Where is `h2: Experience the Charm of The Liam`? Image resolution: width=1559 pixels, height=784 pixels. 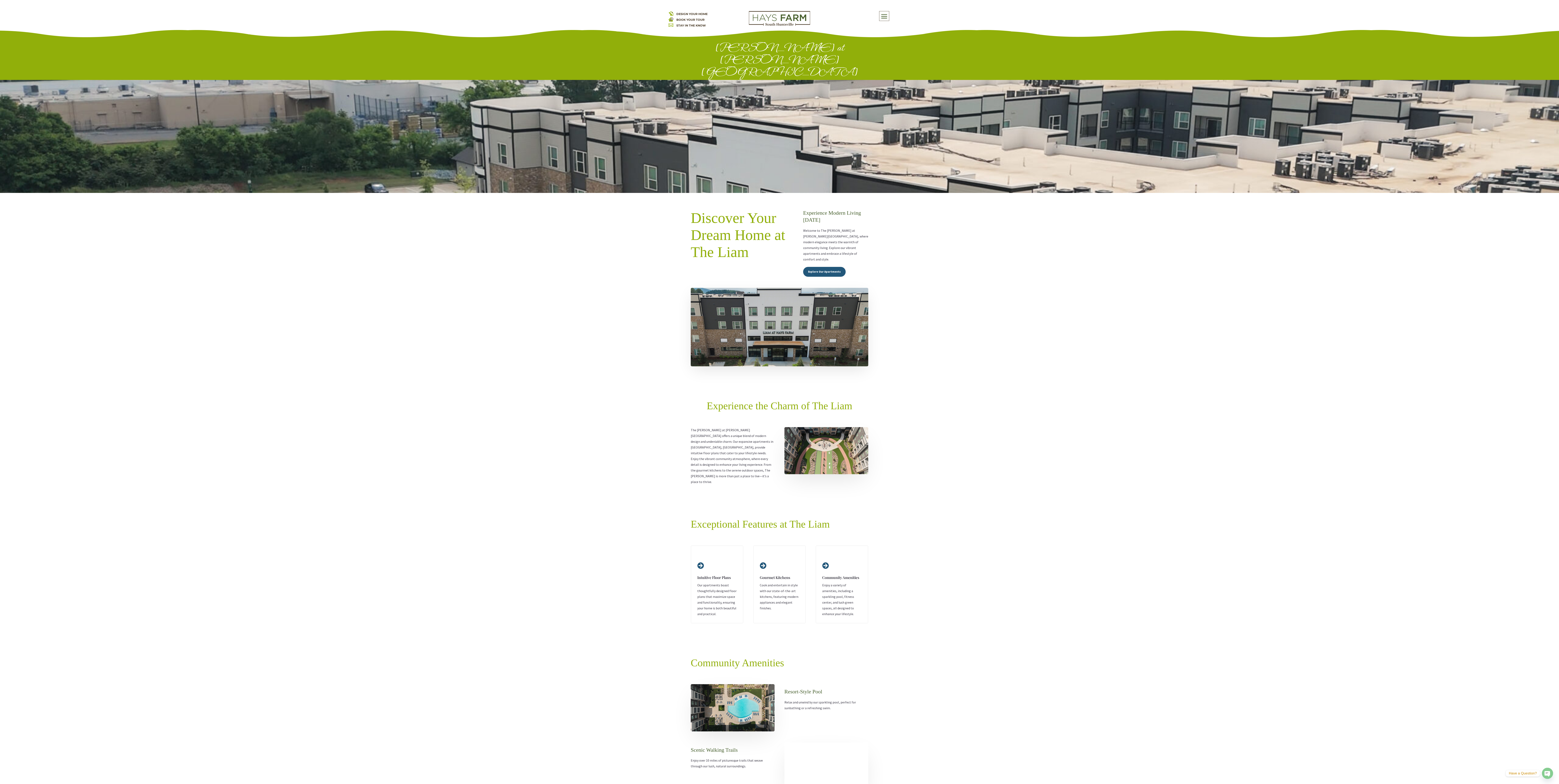
h2: Experience the Charm of The Liam is located at coordinates (780, 406).